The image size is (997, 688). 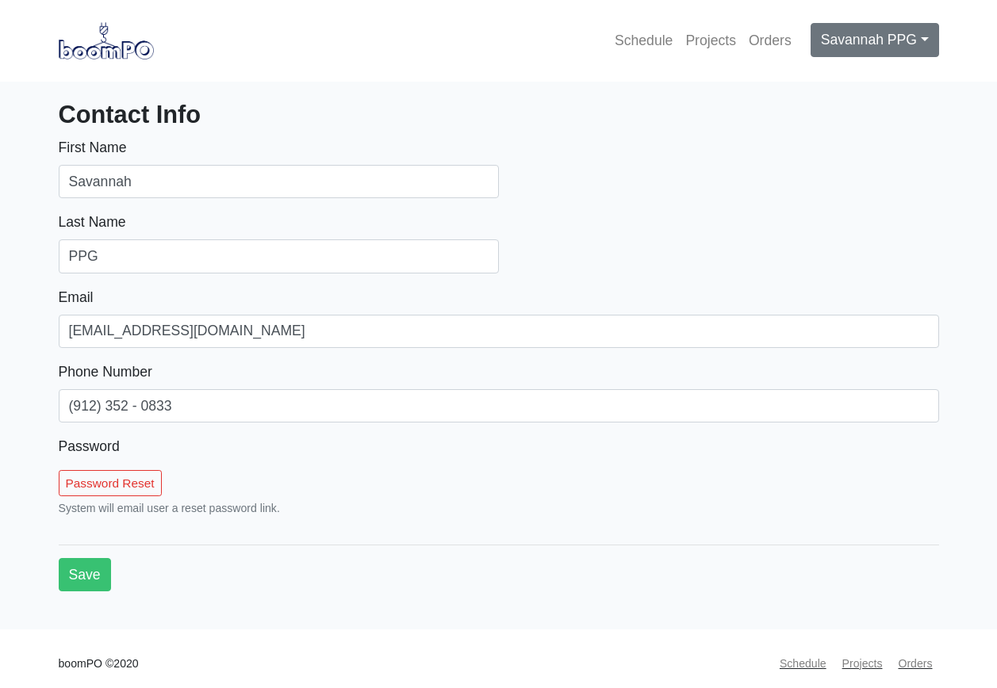 I want to click on a: Password Reset, so click(x=110, y=483).